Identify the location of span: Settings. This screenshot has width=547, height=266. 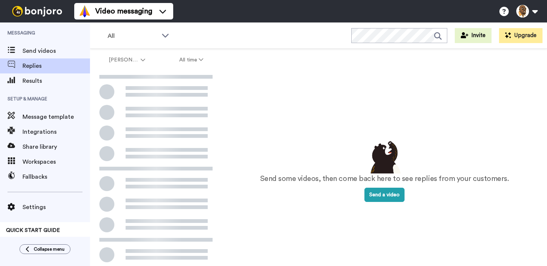
(56, 207).